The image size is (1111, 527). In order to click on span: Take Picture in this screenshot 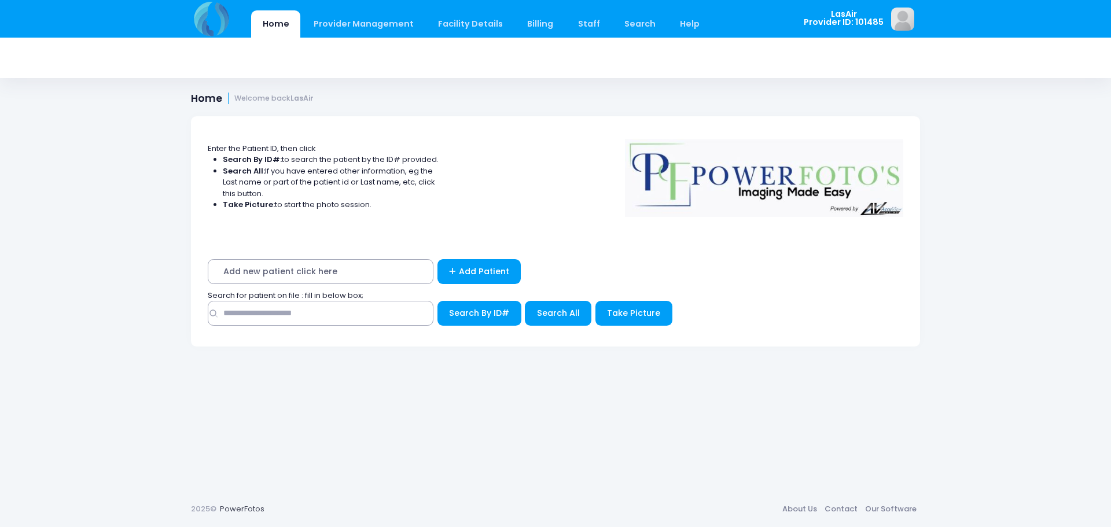, I will do `click(633, 313)`.